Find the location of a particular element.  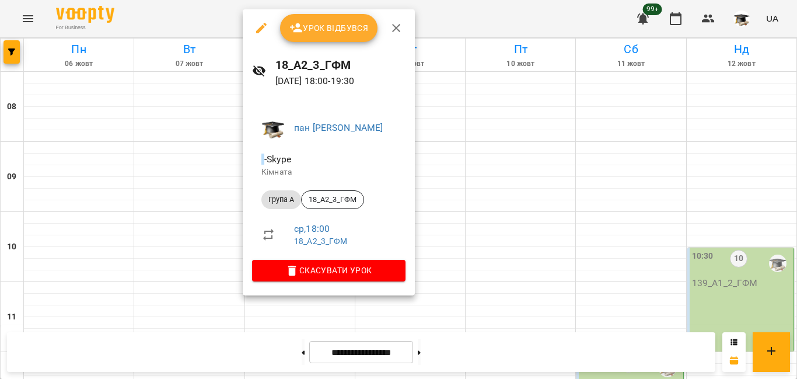

span: Скасувати Урок is located at coordinates (328, 270).